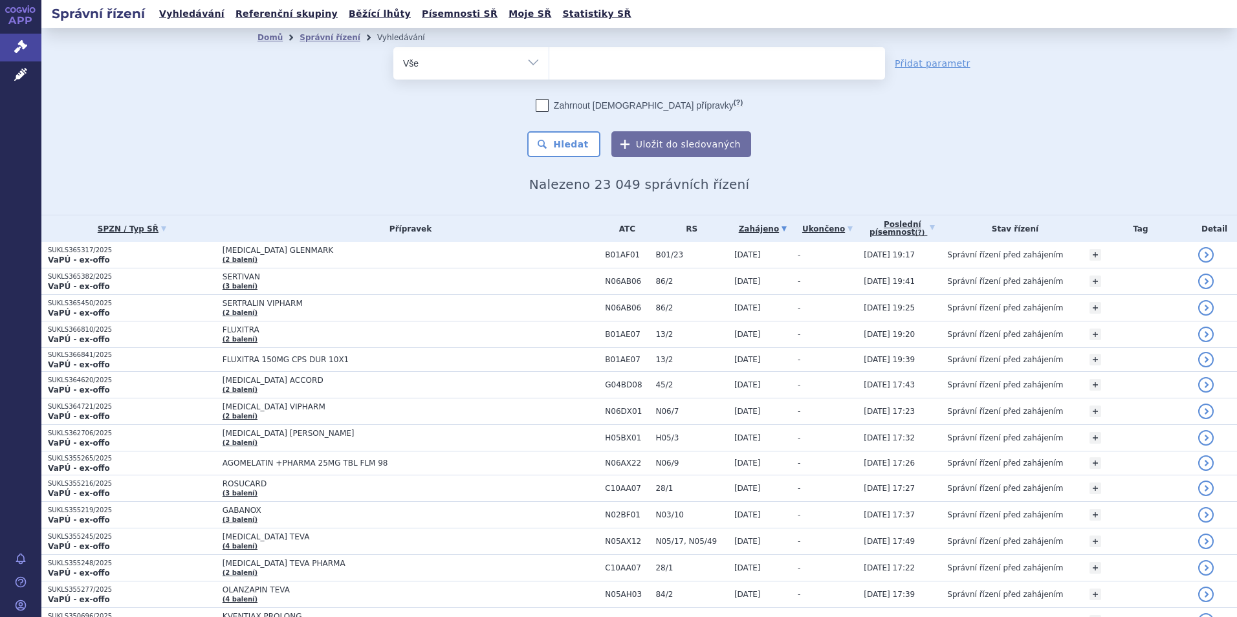  I want to click on span: N06/9, so click(691, 463).